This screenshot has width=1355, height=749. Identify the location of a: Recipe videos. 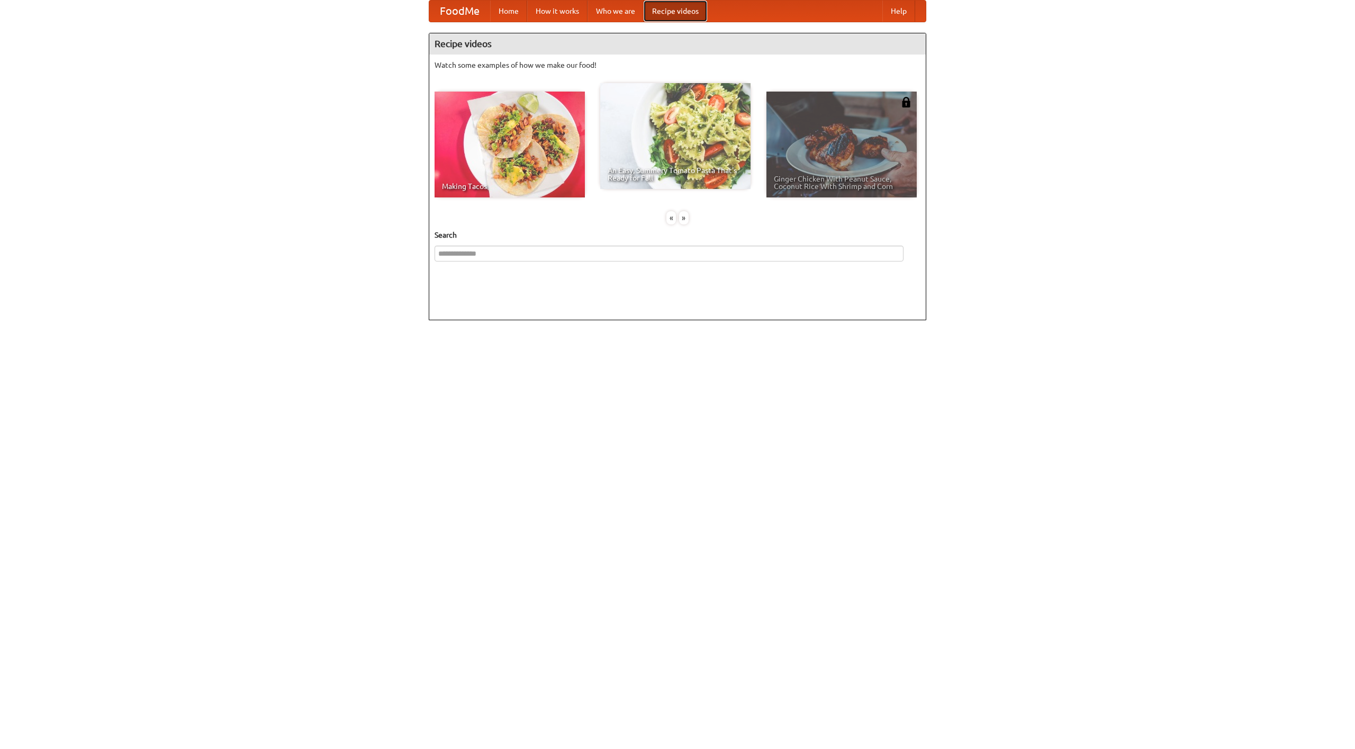
(675, 11).